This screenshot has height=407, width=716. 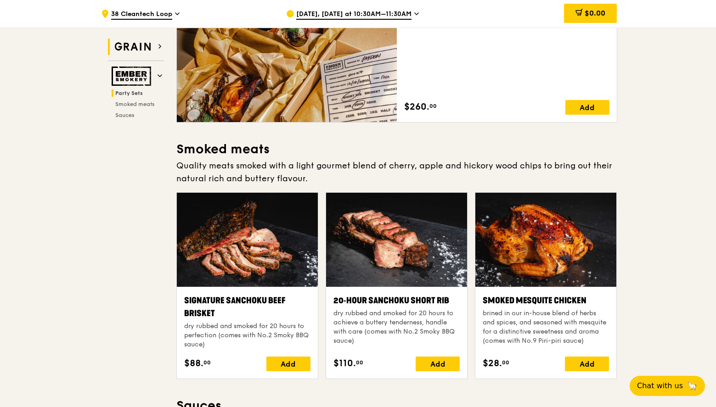 I want to click on span: Sauces, so click(x=124, y=115).